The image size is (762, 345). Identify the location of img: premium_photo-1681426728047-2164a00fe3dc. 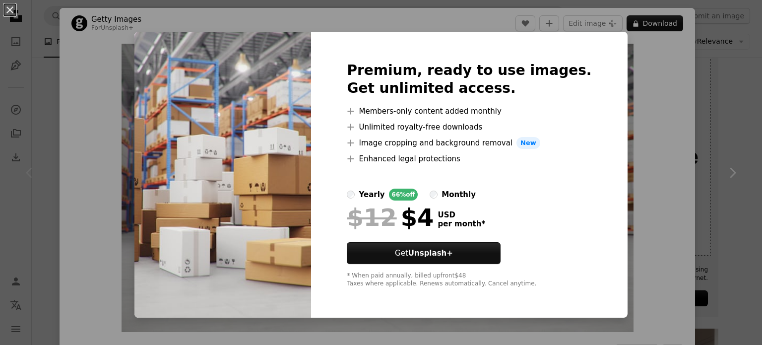
(223, 175).